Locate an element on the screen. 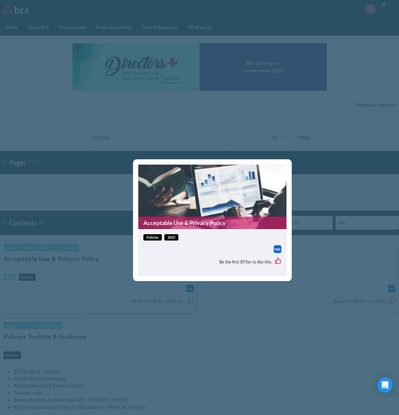  span: 2022 is located at coordinates (171, 238).